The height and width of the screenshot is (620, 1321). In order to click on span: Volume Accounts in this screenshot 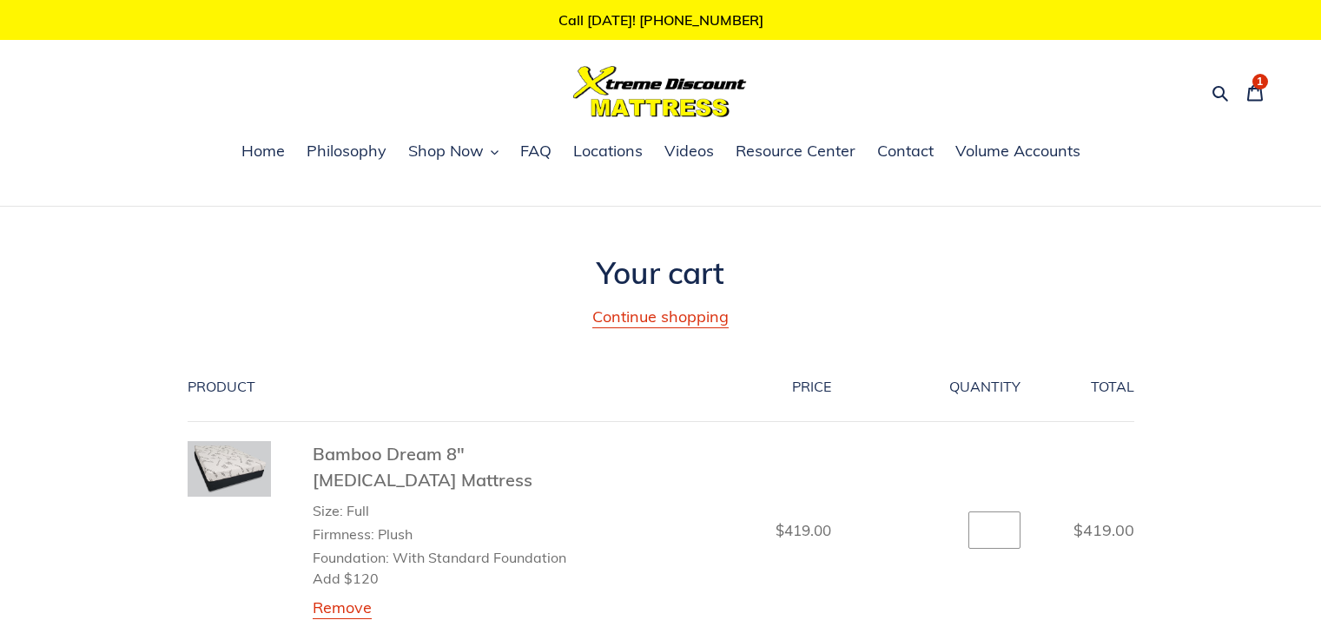, I will do `click(1018, 151)`.